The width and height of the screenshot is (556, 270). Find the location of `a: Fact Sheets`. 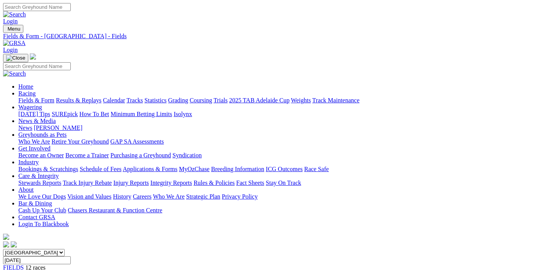

a: Fact Sheets is located at coordinates (250, 183).